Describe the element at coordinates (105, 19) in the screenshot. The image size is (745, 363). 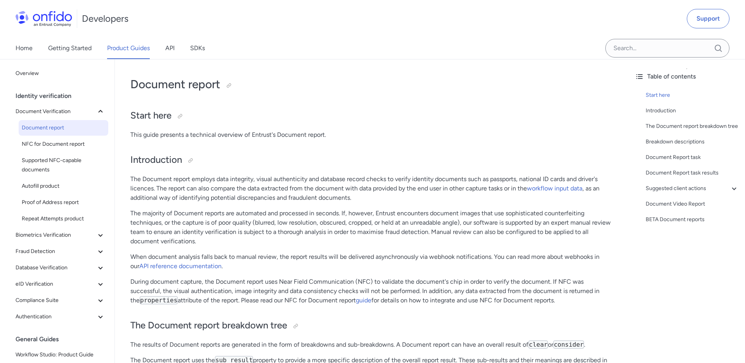
I see `h1: Developers` at that location.